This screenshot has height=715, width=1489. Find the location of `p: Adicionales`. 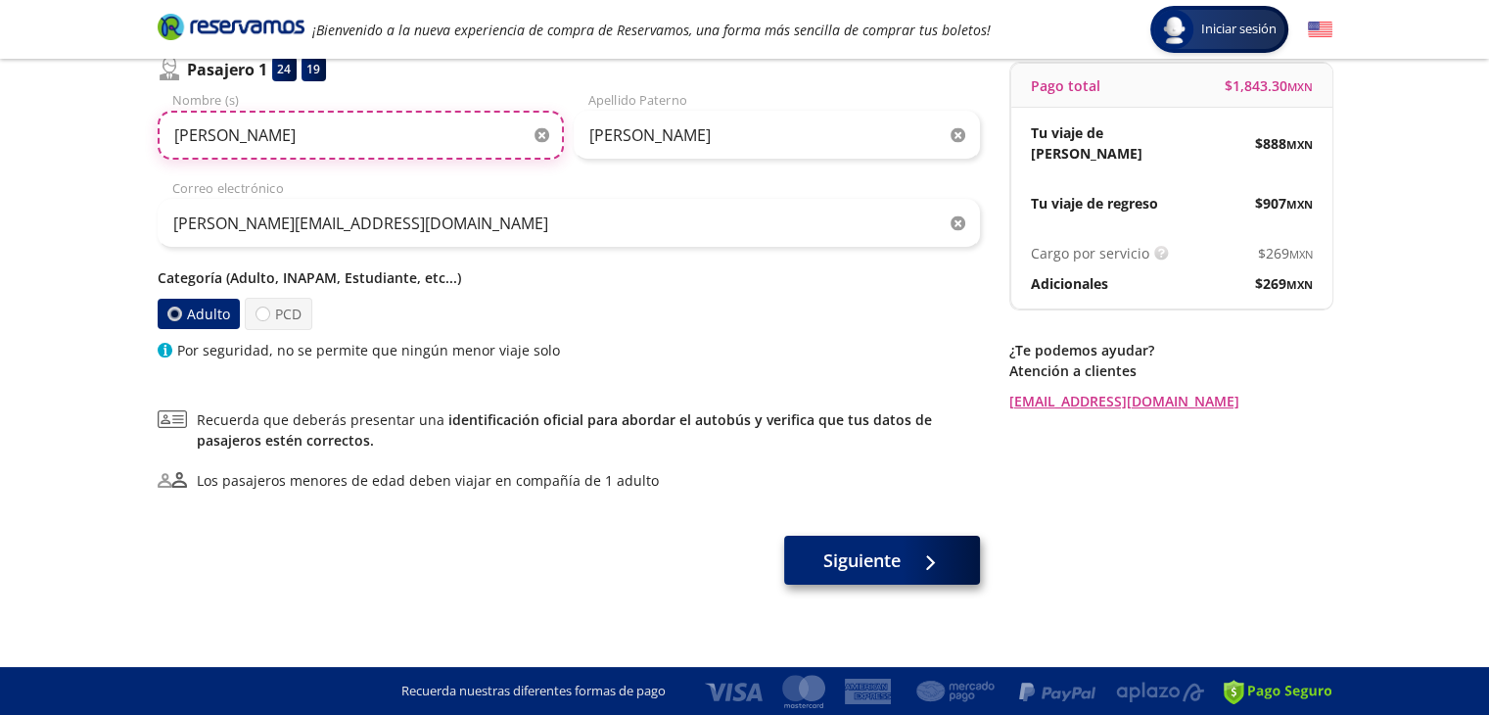

p: Adicionales is located at coordinates (1069, 283).